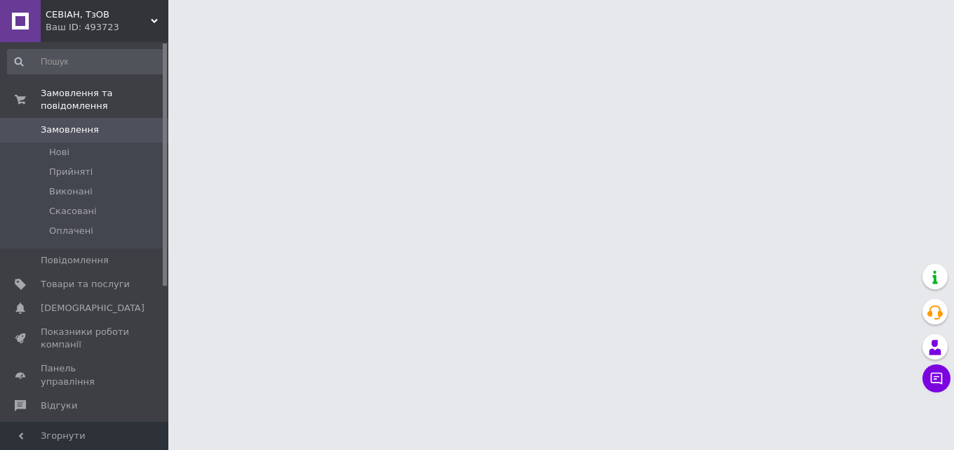  I want to click on span: Скасовані, so click(73, 211).